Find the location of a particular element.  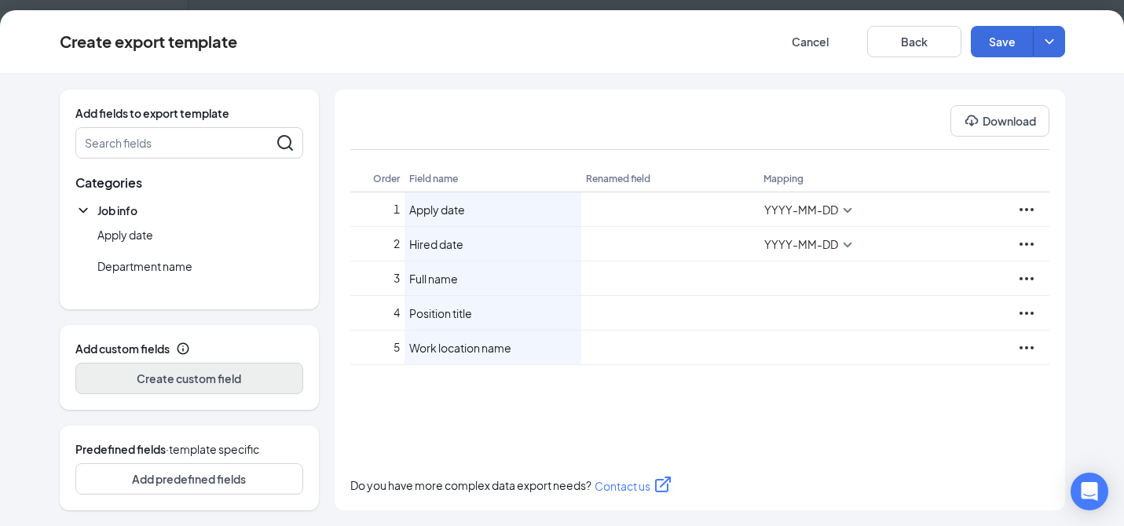

svg: ExternalLink is located at coordinates (663, 485).